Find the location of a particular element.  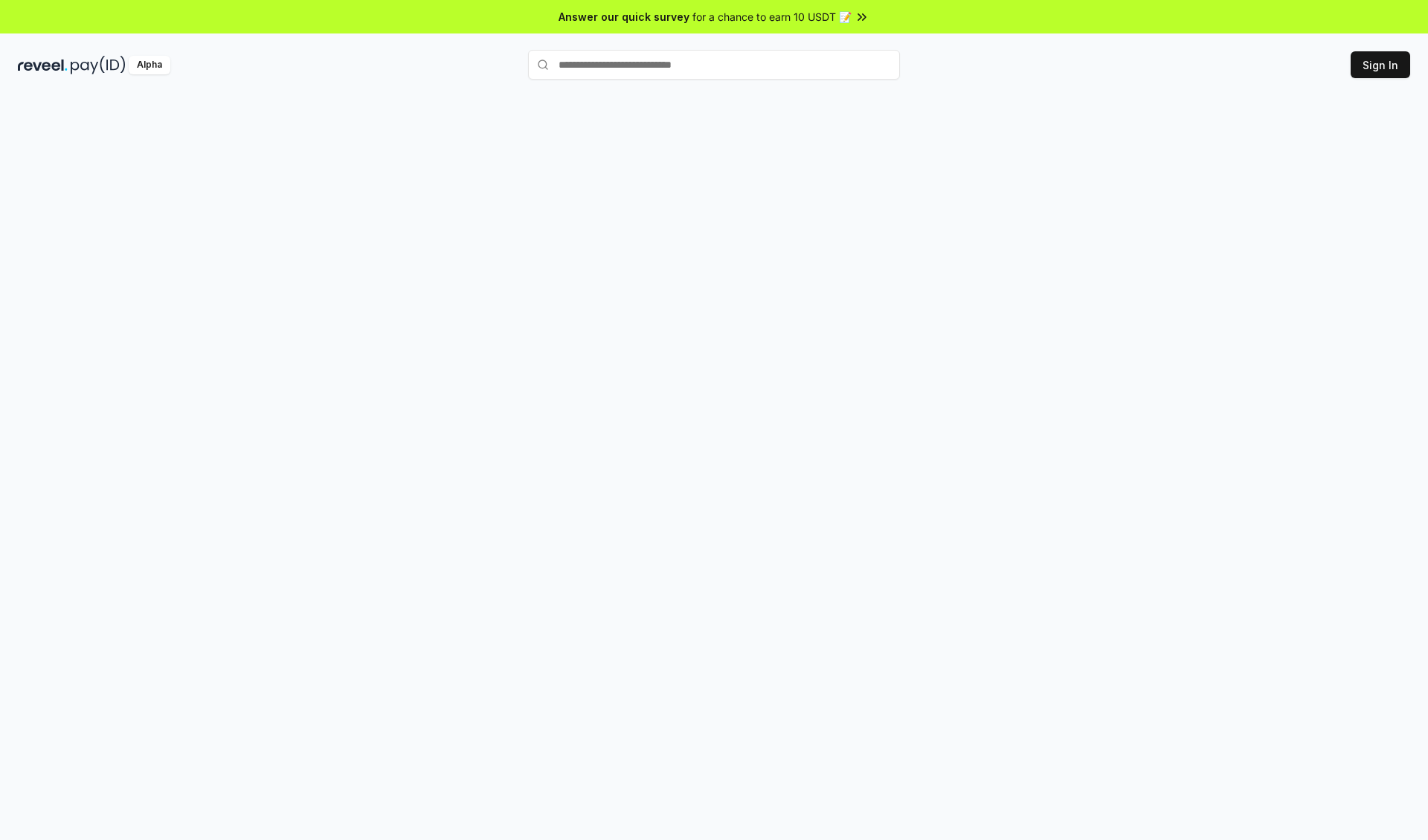

img: reveel_dark is located at coordinates (42, 65).